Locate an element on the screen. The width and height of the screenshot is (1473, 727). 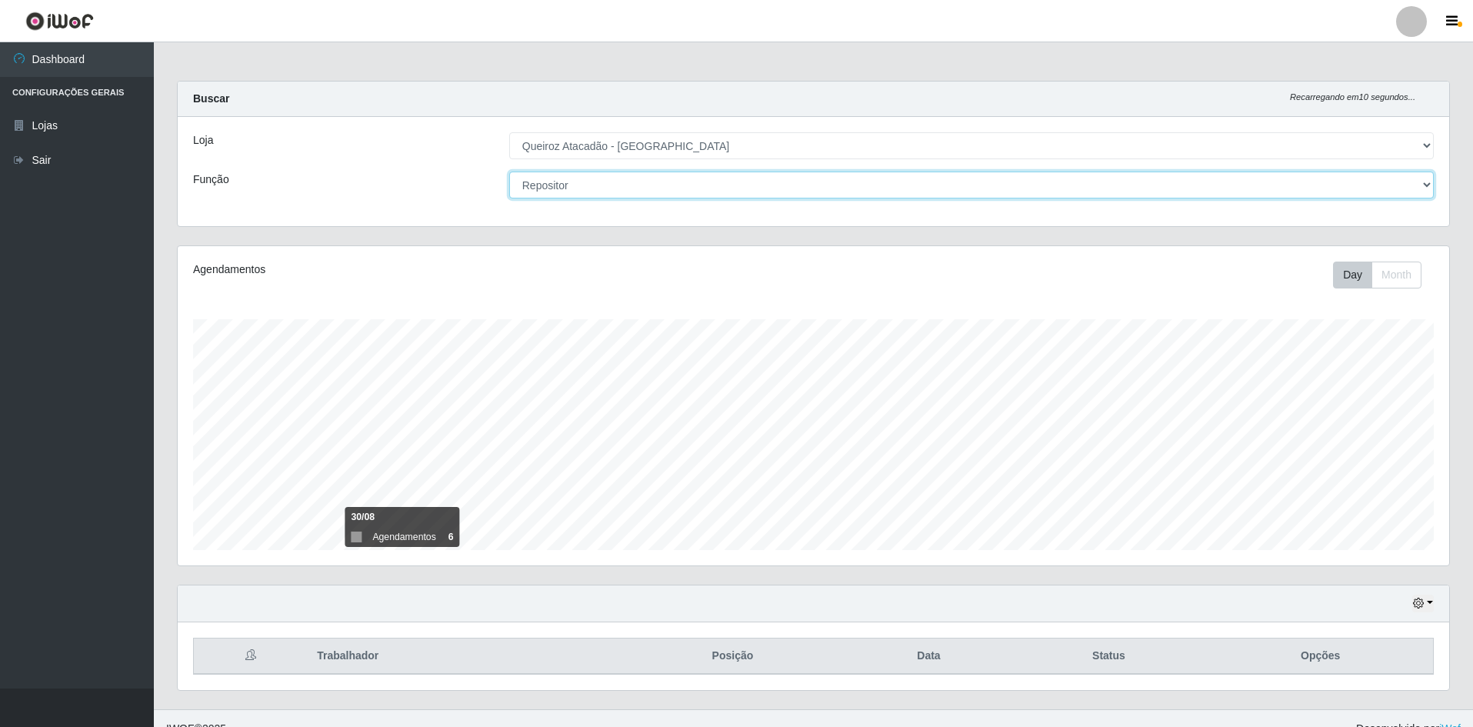
strong: Buscar is located at coordinates (211, 98).